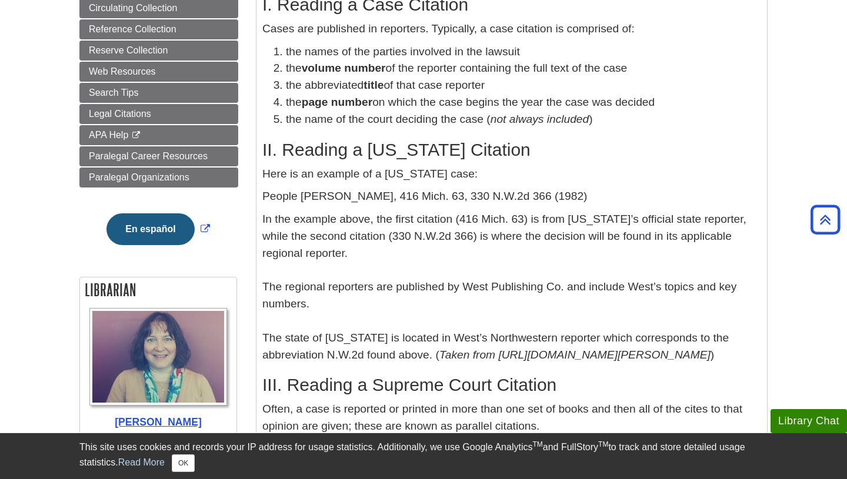 This screenshot has height=479, width=847. What do you see at coordinates (120, 114) in the screenshot?
I see `span: Legal Citations` at bounding box center [120, 114].